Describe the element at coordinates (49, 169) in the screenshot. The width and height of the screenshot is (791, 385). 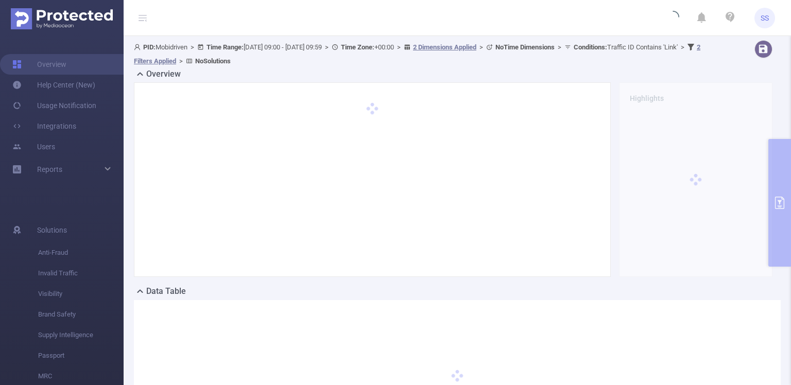
I see `span: Reports` at that location.